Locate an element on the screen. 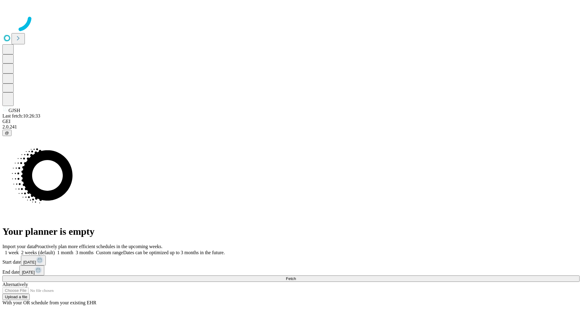 The height and width of the screenshot is (328, 582). button: Fetch is located at coordinates (291, 278).